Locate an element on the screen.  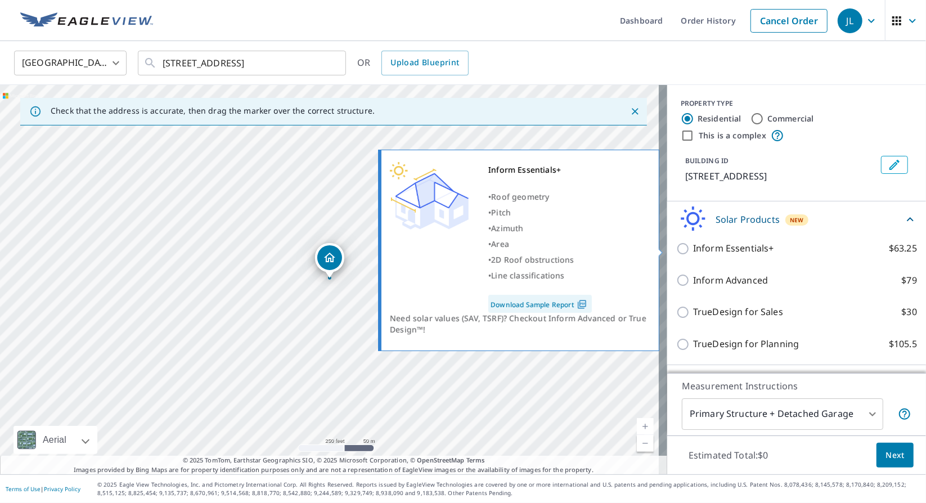
p: $63.25 is located at coordinates (903, 248).